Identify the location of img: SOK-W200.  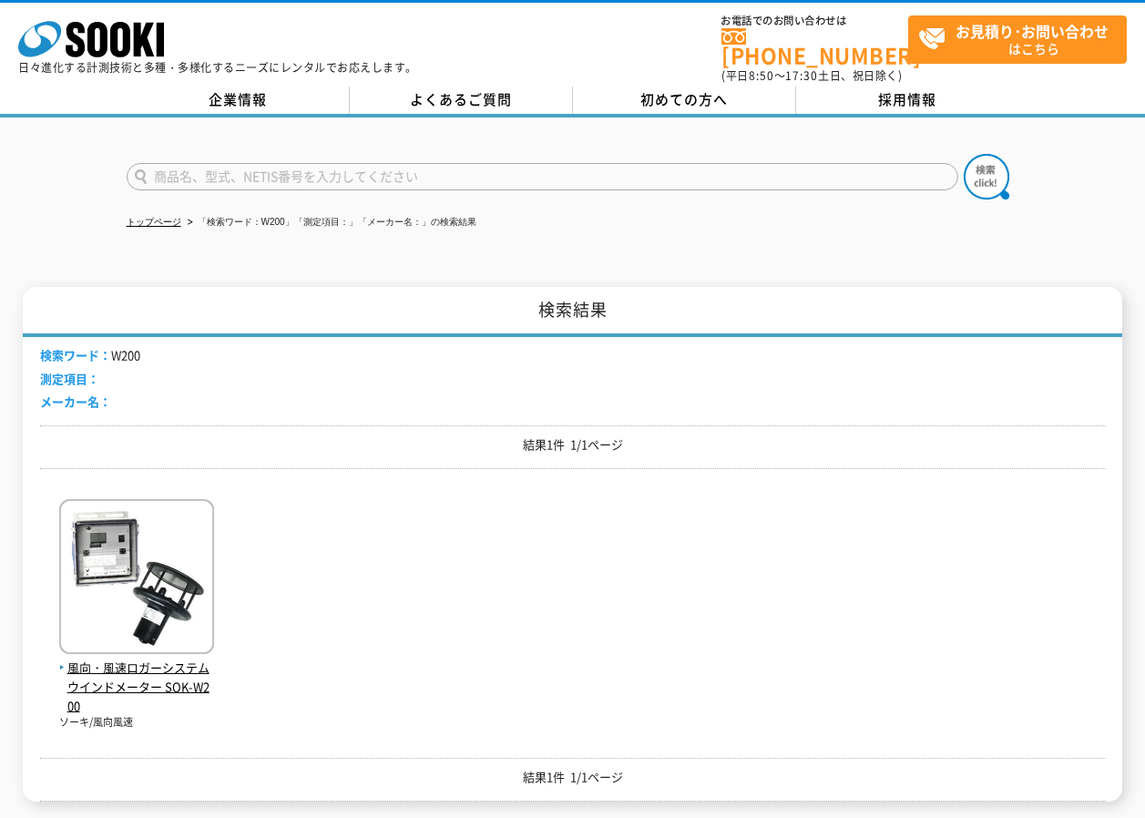
(137, 579).